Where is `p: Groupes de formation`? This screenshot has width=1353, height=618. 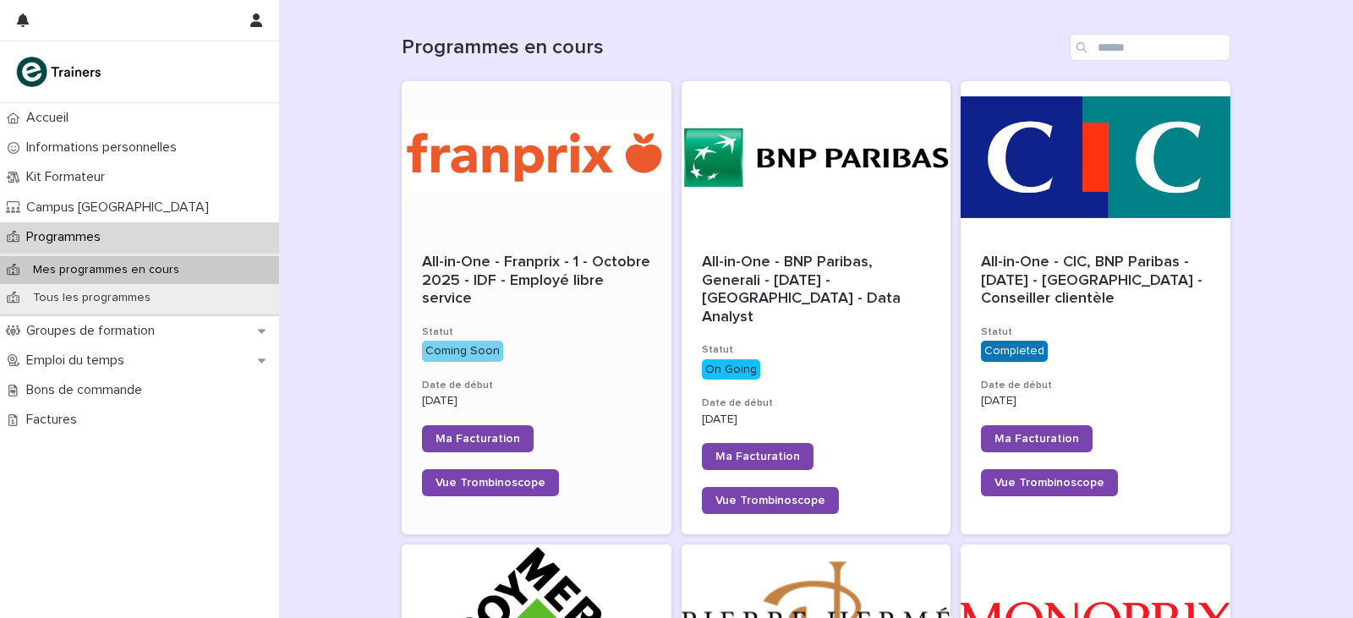 p: Groupes de formation is located at coordinates (94, 331).